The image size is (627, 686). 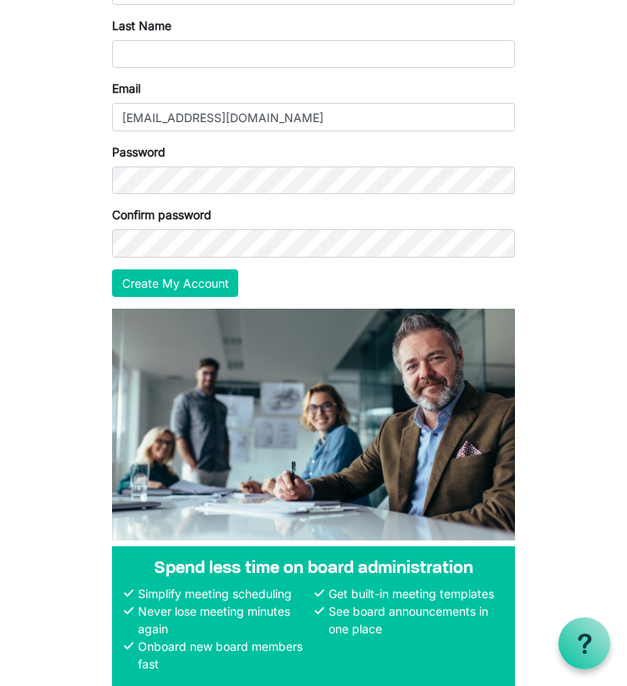 What do you see at coordinates (139, 151) in the screenshot?
I see `label: Password` at bounding box center [139, 151].